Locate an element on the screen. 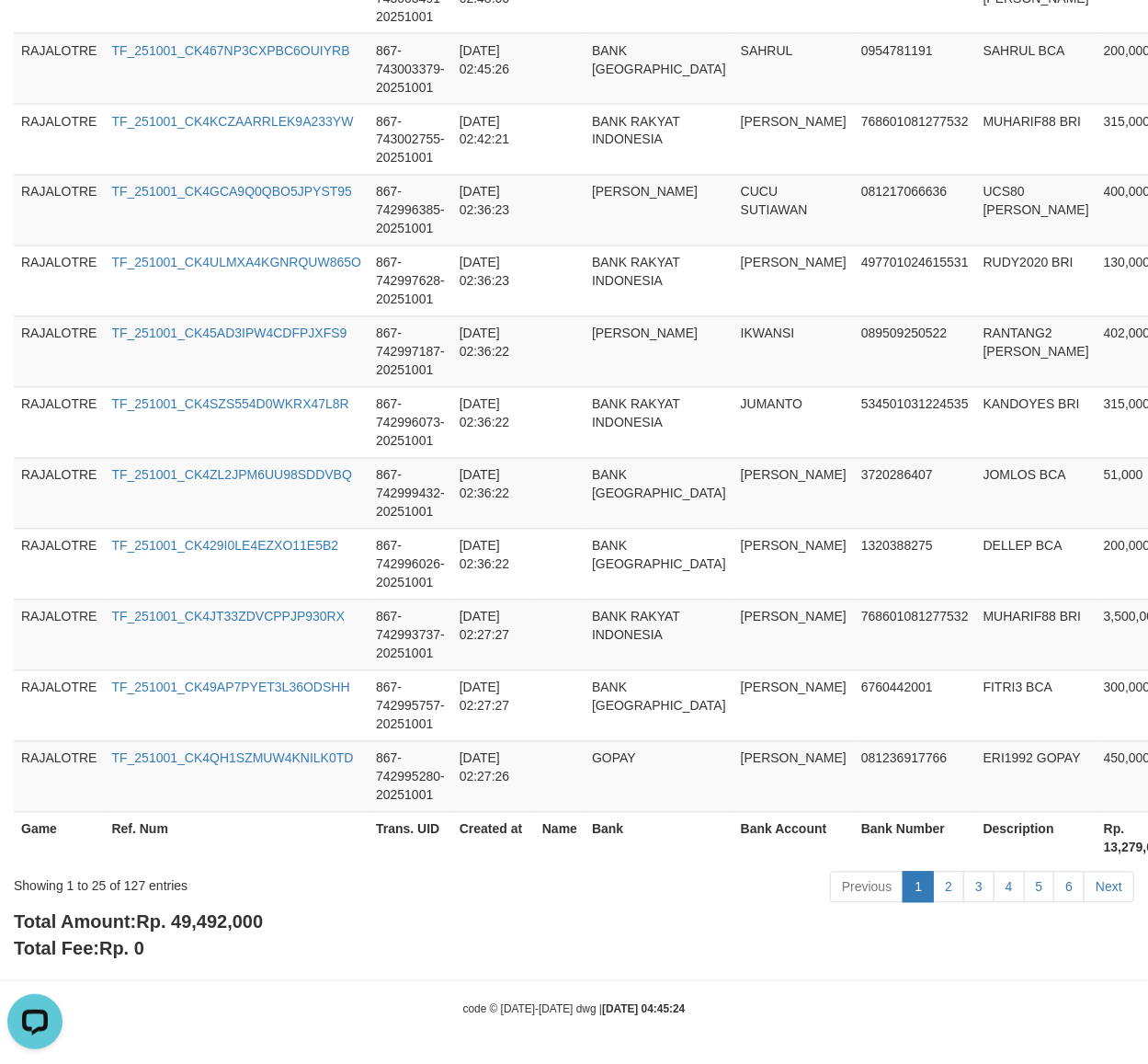 This screenshot has height=1064, width=1148. td: 867-742999432-20251001 is located at coordinates (410, 493).